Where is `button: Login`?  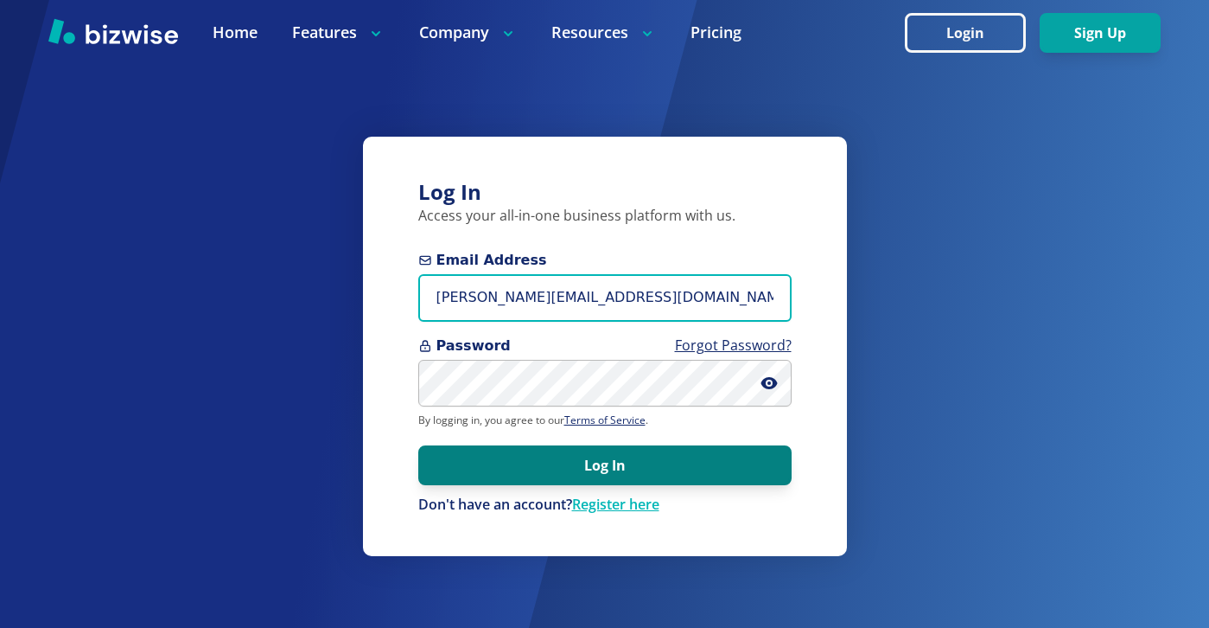
button: Login is located at coordinates (966, 33).